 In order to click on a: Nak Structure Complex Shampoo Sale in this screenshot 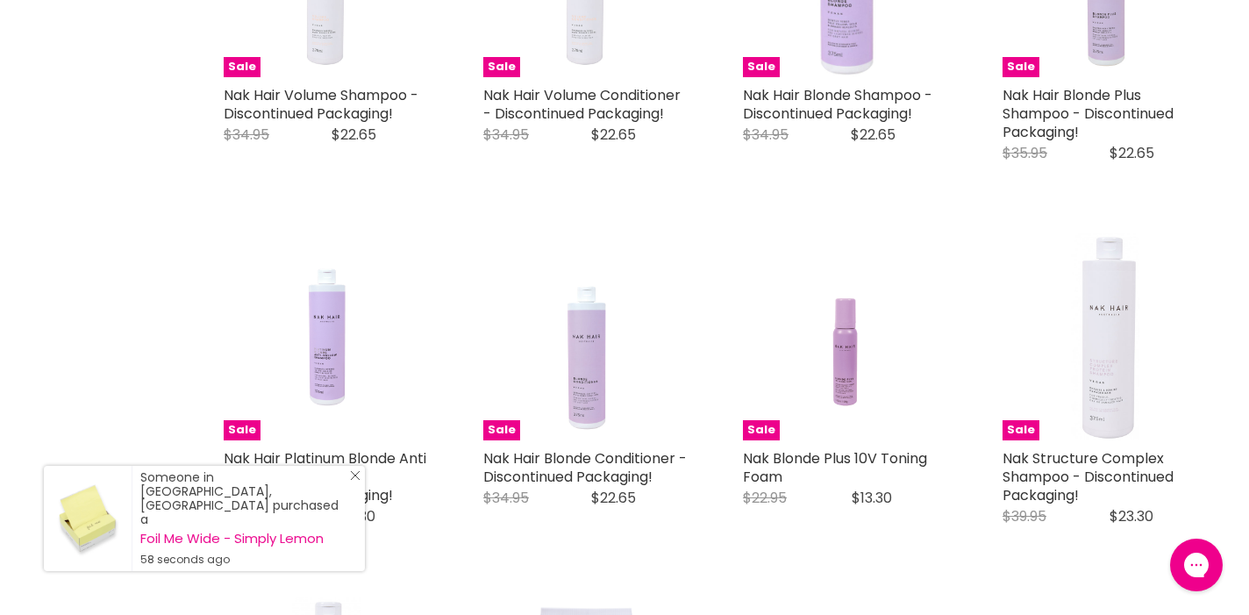, I will do `click(1106, 337)`.